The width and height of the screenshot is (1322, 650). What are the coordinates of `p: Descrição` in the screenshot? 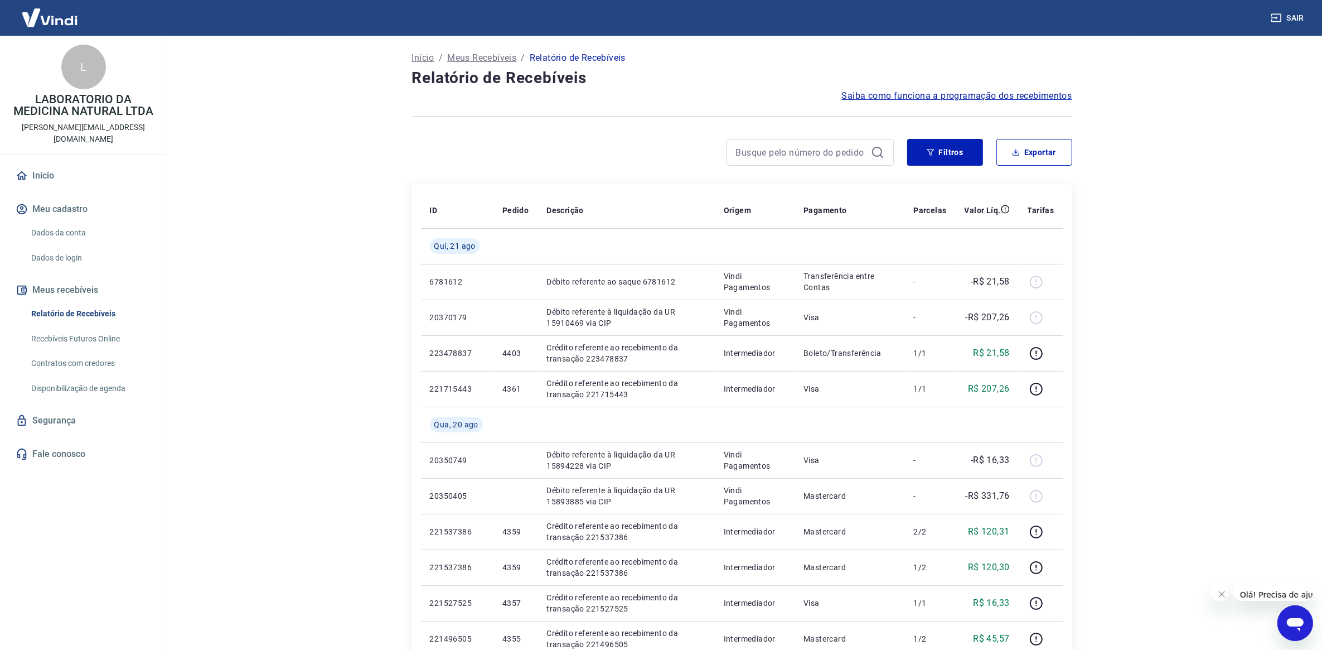 It's located at (565, 210).